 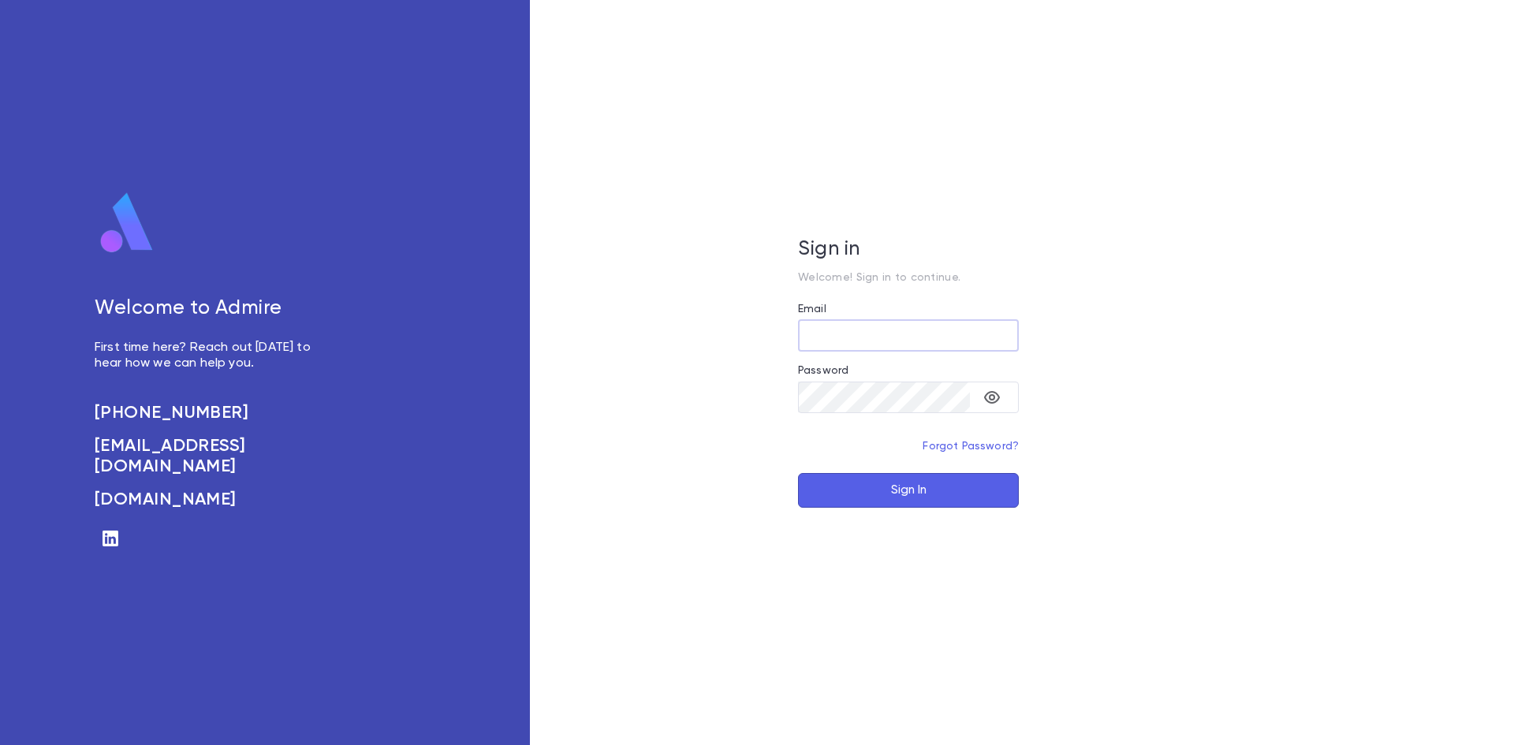 What do you see at coordinates (127, 223) in the screenshot?
I see `img: logo` at bounding box center [127, 223].